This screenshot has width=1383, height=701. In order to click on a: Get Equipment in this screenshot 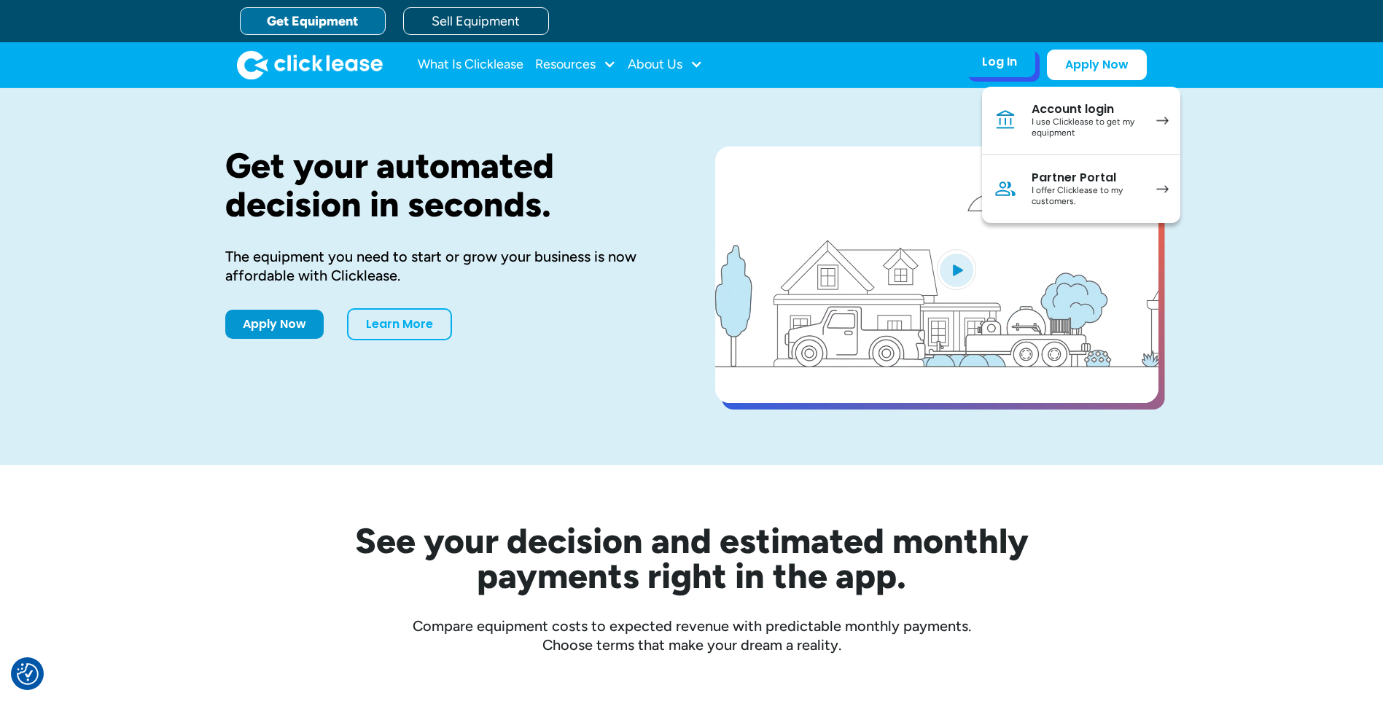, I will do `click(313, 21)`.